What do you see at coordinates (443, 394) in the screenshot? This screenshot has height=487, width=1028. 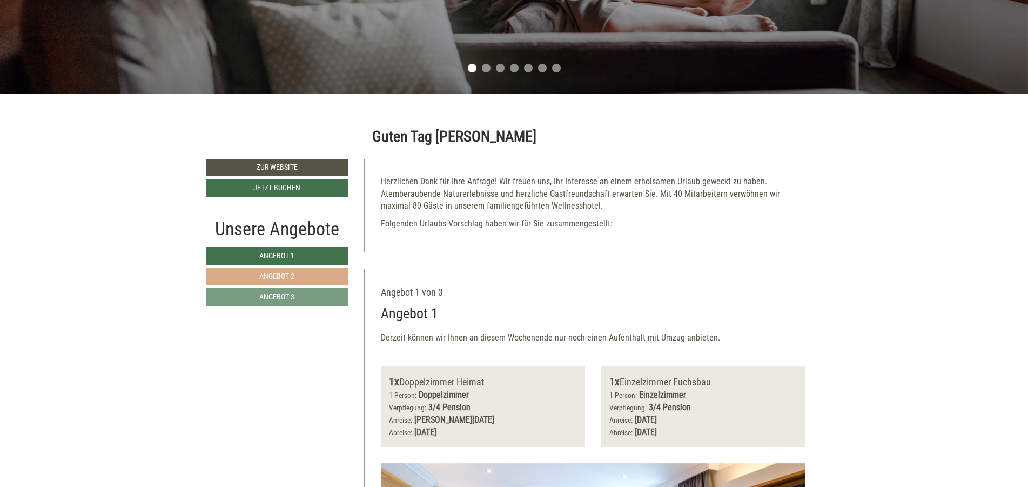 I see `b: Doppelzimmer` at bounding box center [443, 394].